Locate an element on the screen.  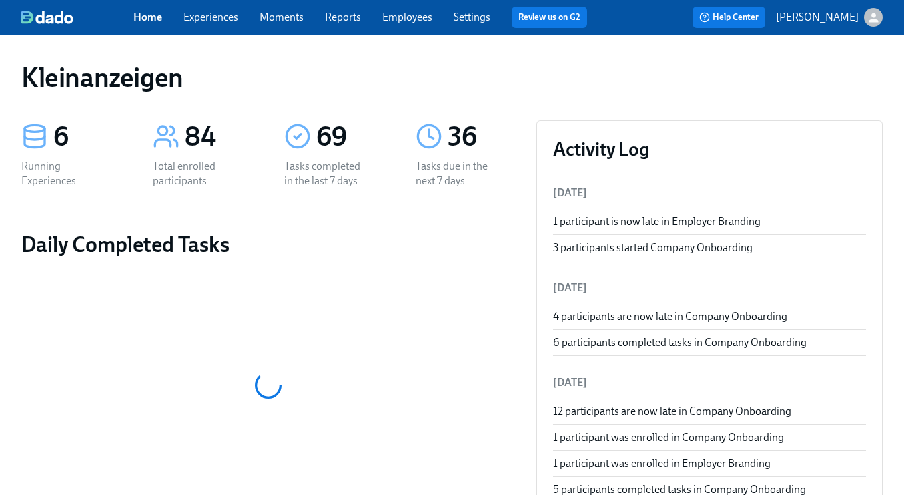
h2: Daily Completed Tasks is located at coordinates (268, 244).